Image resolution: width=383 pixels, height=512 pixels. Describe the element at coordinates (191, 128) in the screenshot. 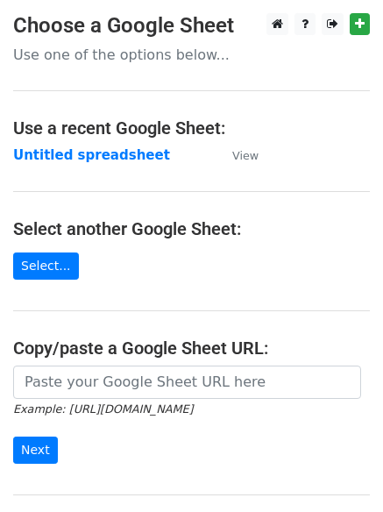

I see `h4: Use a recent Google Sheet:` at that location.